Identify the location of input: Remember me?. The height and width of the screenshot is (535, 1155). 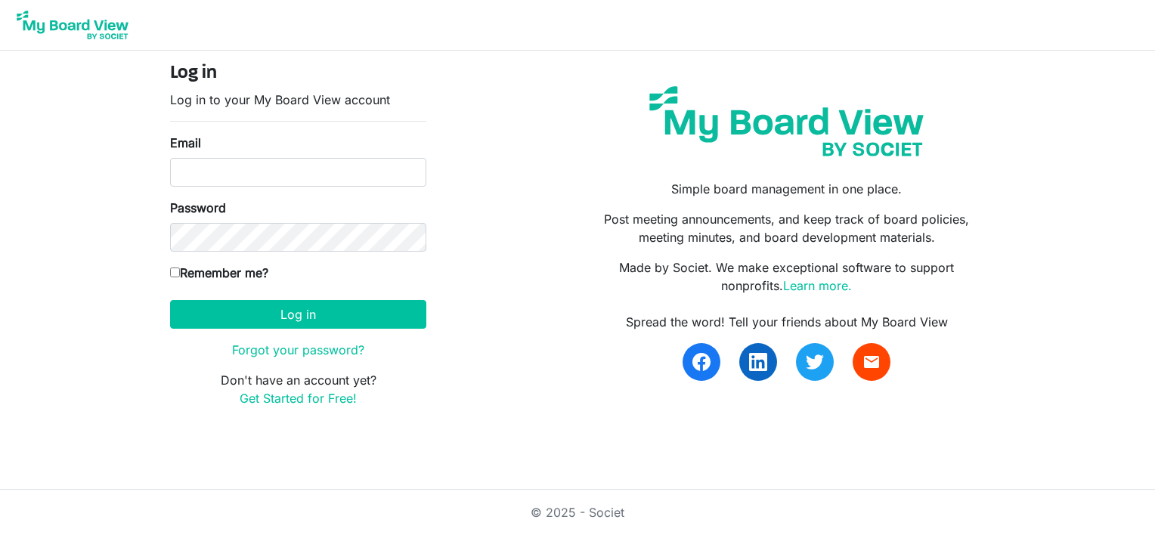
(175, 272).